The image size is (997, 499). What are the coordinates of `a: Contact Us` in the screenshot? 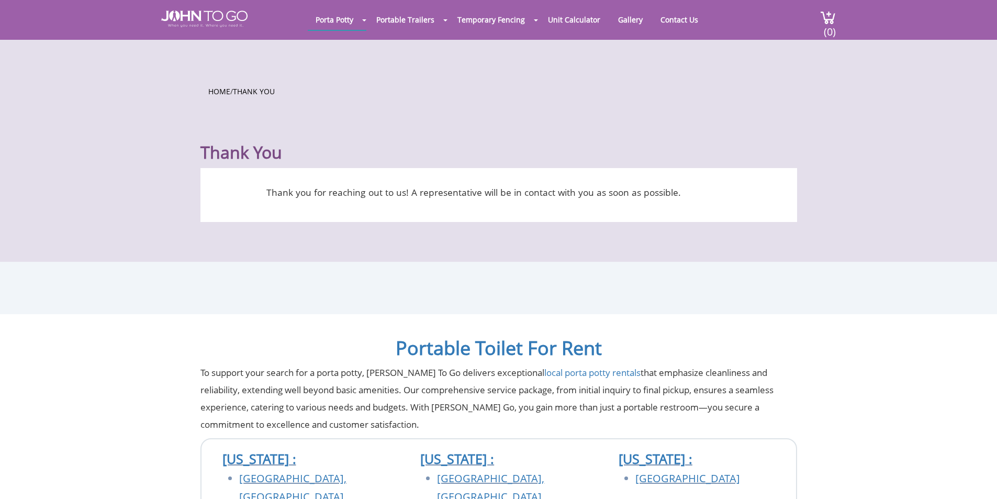 It's located at (680, 19).